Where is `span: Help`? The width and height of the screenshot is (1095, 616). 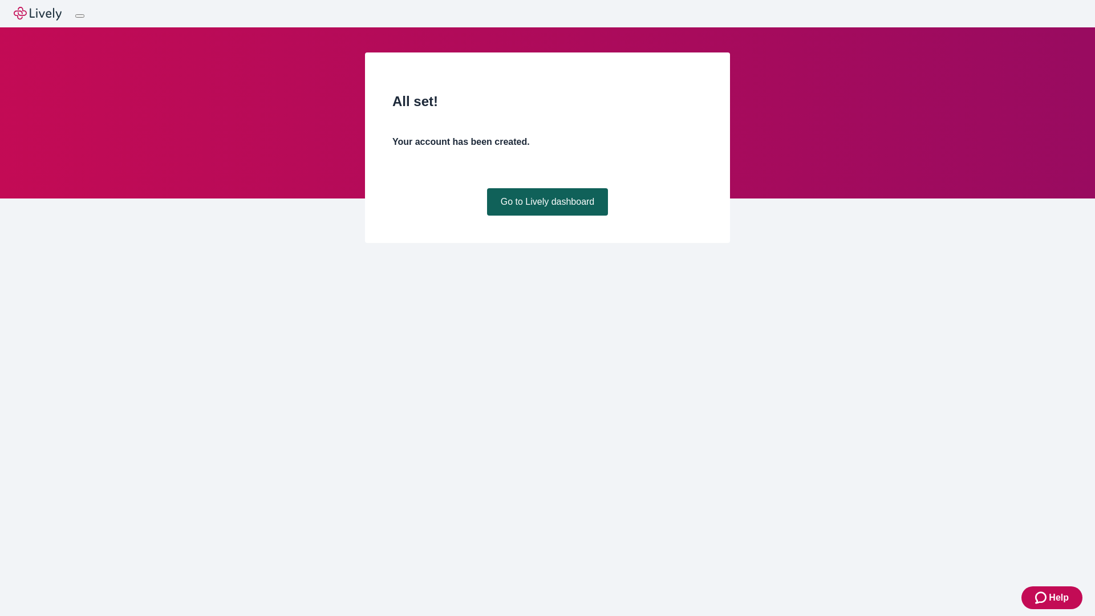
span: Help is located at coordinates (1058, 598).